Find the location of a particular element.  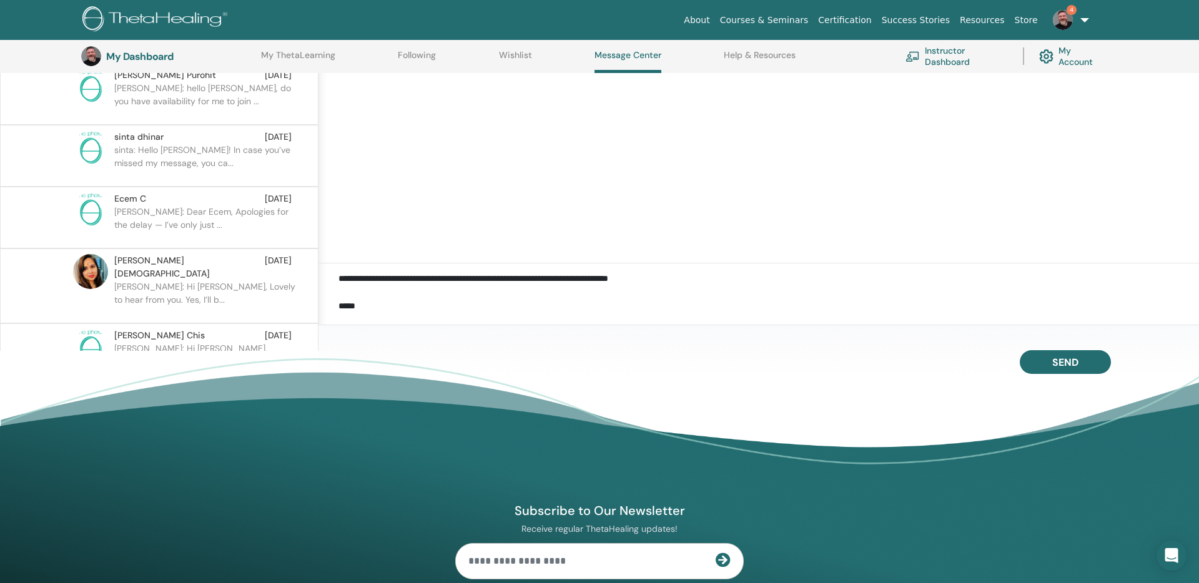

span: Send is located at coordinates (1065, 362).